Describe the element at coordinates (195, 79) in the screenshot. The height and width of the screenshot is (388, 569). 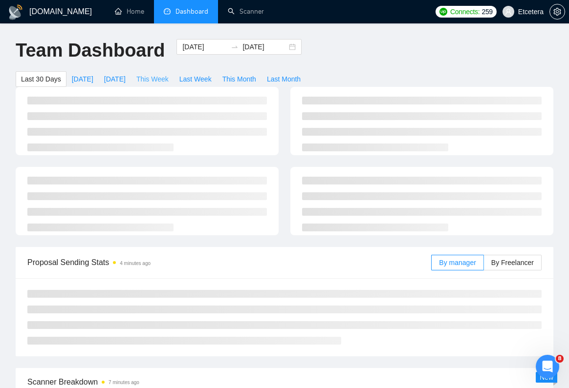
I see `button: Last Week` at that location.